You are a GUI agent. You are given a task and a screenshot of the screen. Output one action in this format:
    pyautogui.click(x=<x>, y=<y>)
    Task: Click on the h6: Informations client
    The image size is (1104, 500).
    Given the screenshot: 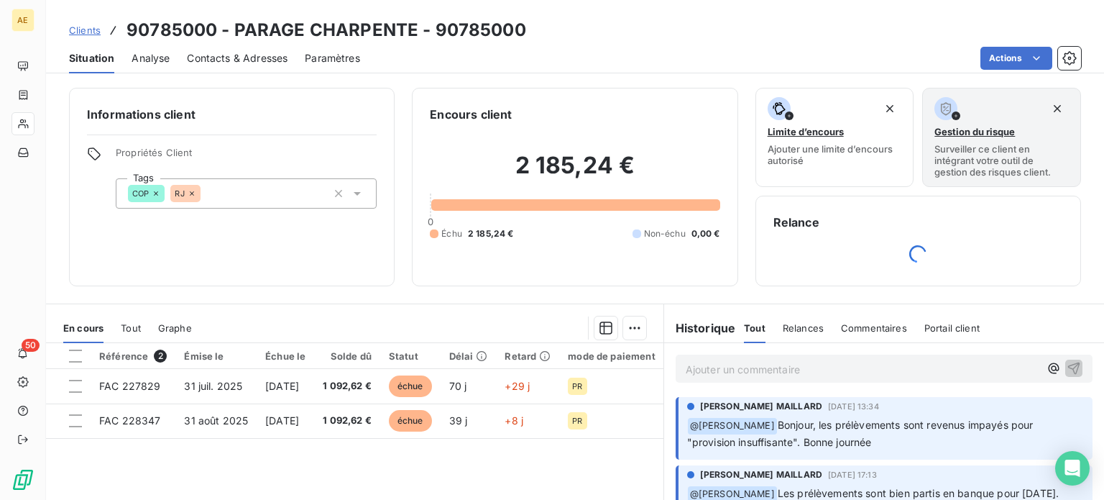 What is the action you would take?
    pyautogui.click(x=232, y=114)
    